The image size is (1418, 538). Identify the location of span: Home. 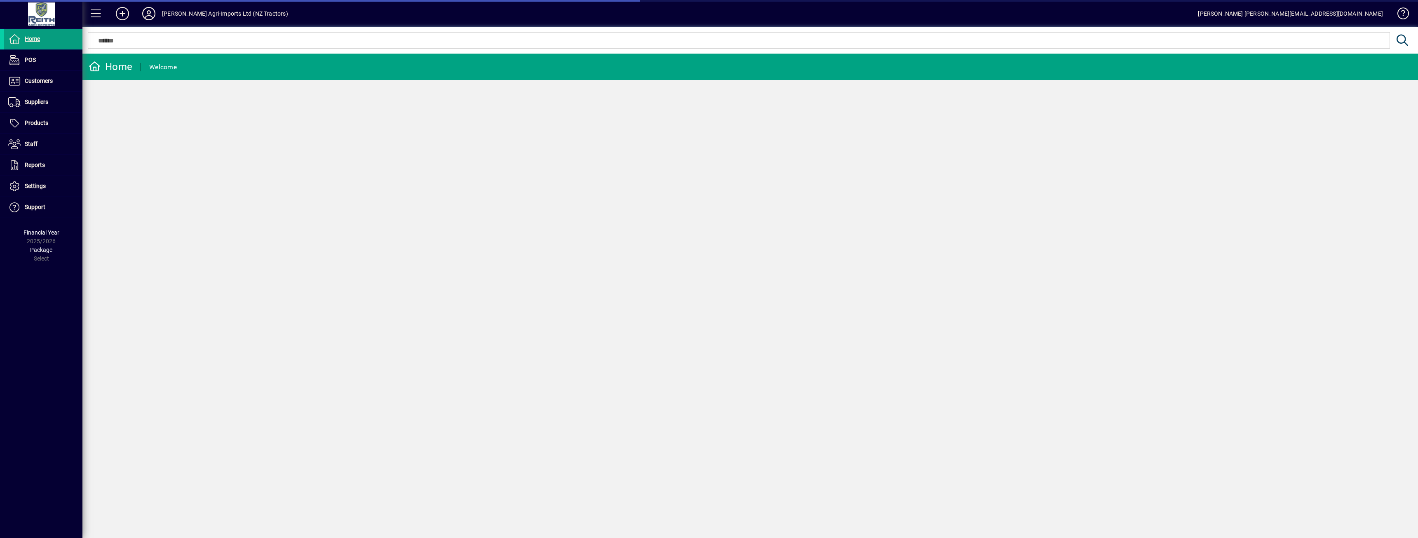
(32, 39).